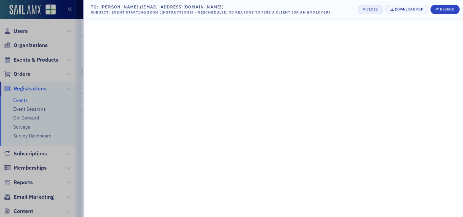 This screenshot has height=217, width=463. I want to click on button: Close, so click(371, 9).